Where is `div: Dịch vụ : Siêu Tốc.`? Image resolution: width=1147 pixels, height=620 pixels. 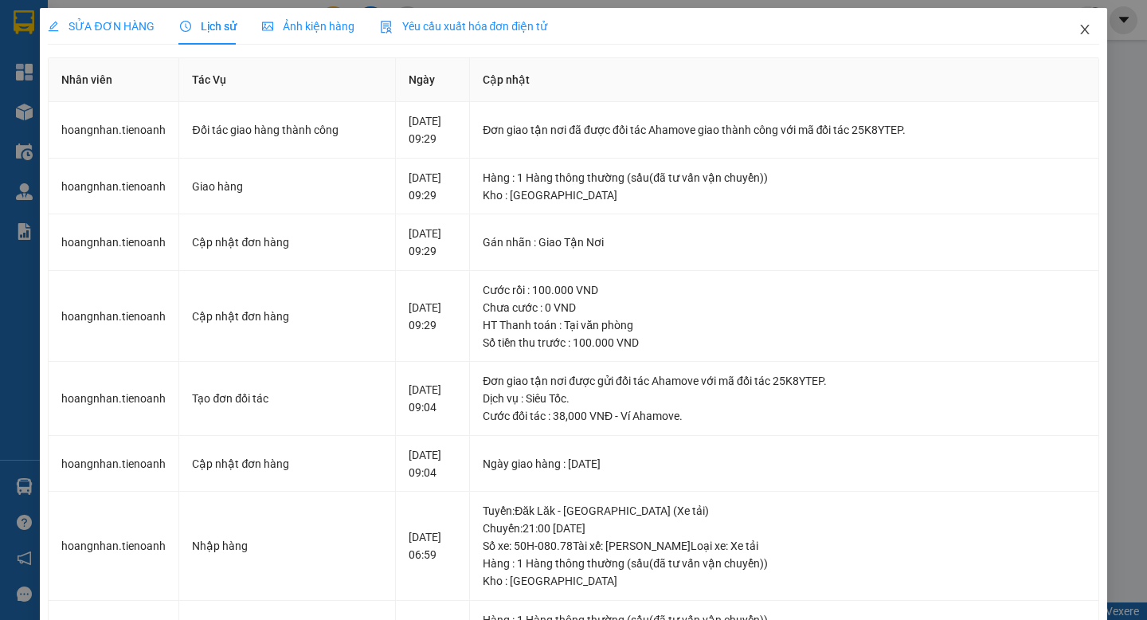 div: Dịch vụ : Siêu Tốc. is located at coordinates (784, 398).